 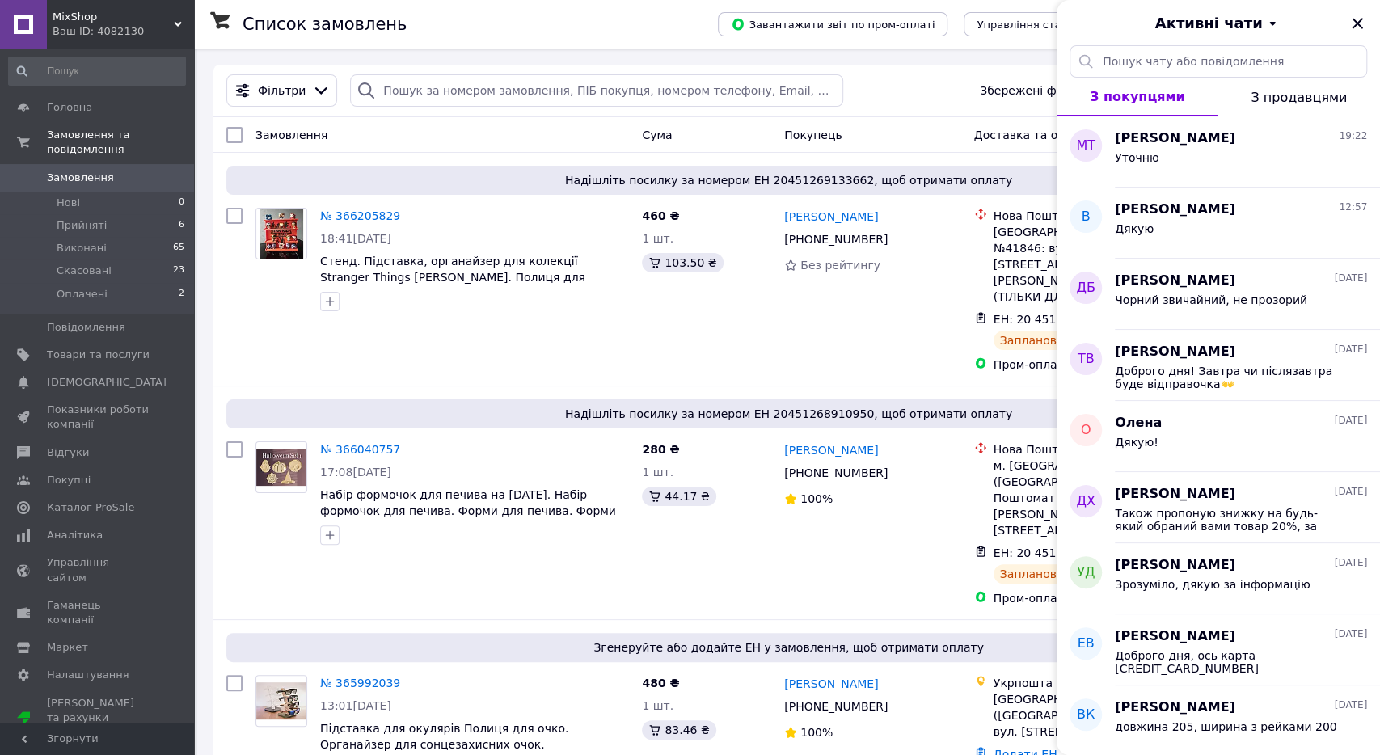 What do you see at coordinates (1208, 23) in the screenshot?
I see `span: Активні чати` at bounding box center [1208, 23].